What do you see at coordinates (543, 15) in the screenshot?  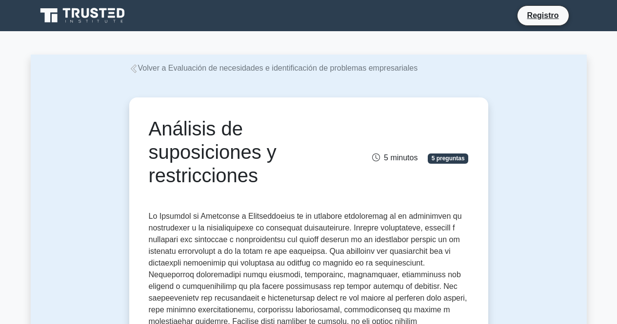 I see `a: Registro` at bounding box center [543, 15].